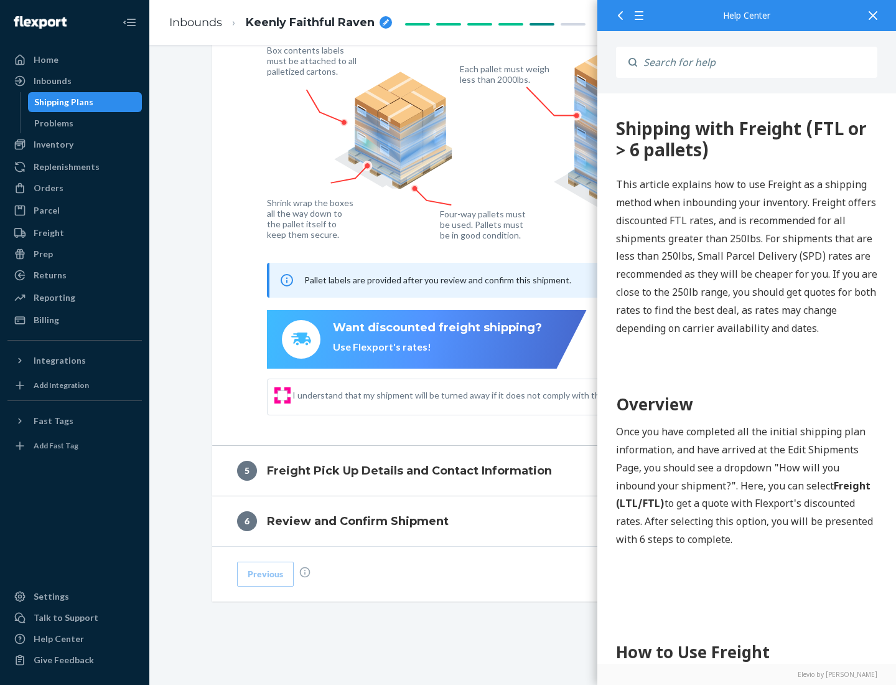 The image size is (896, 685). I want to click on button: Close Navigation, so click(129, 22).